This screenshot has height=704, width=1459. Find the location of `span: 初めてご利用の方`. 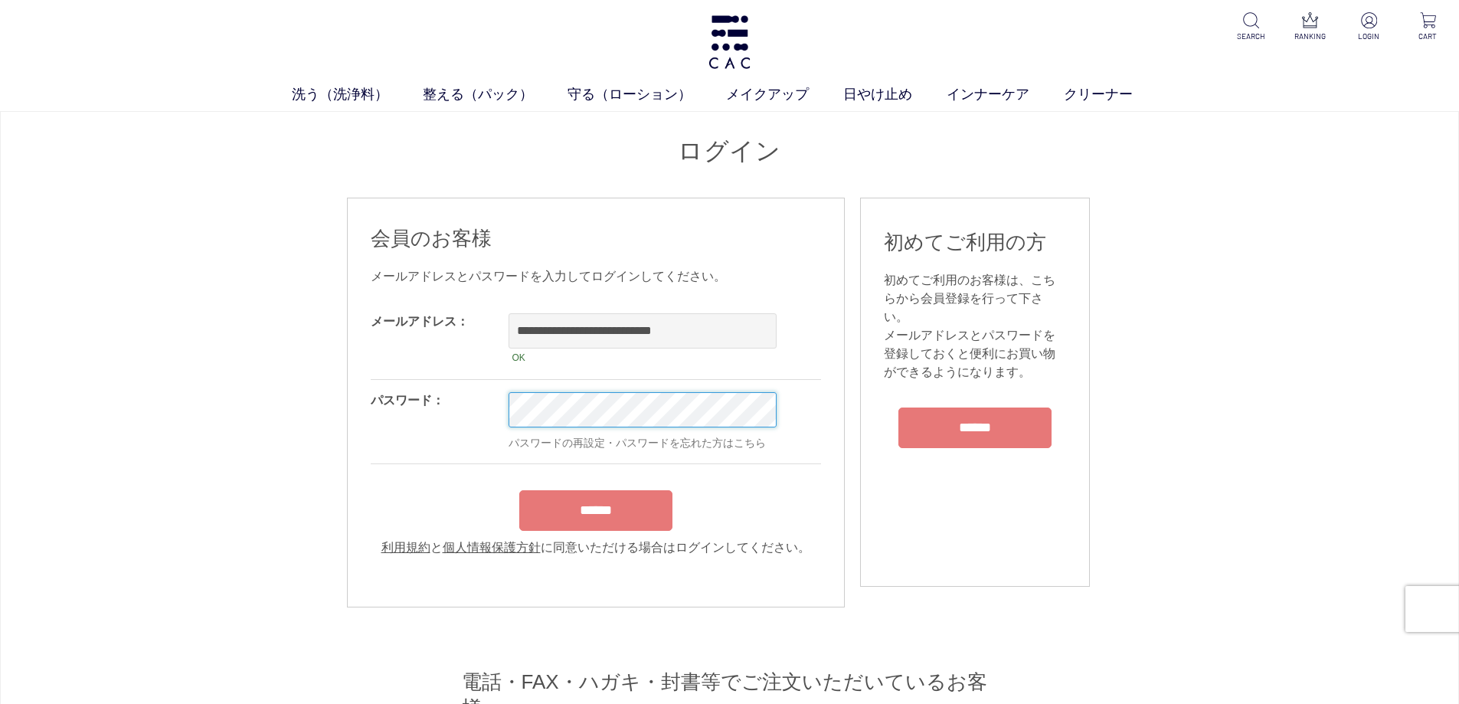

span: 初めてご利用の方 is located at coordinates (965, 242).